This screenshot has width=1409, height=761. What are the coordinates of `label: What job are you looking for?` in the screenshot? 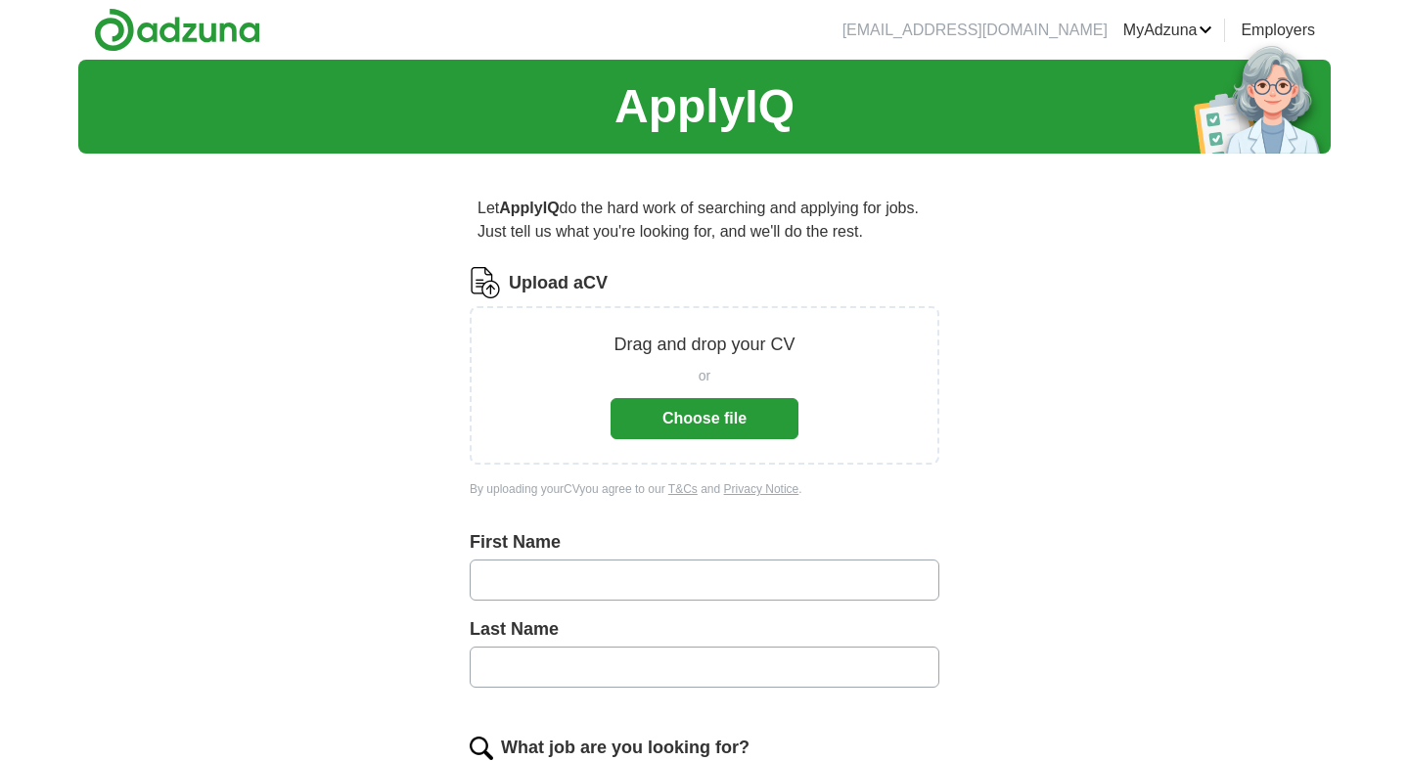 It's located at (625, 747).